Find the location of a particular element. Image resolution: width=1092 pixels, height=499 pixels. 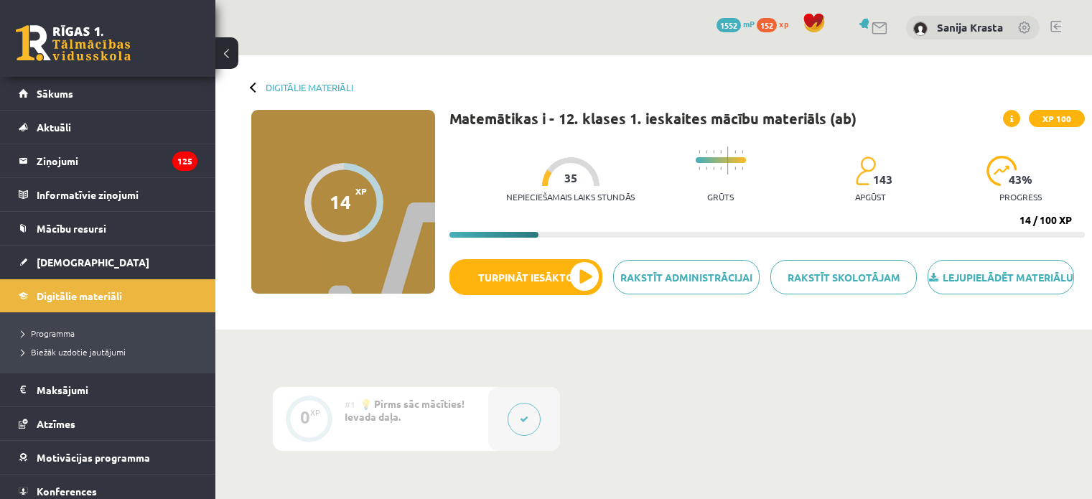

a: Atzīmes is located at coordinates (108, 424).